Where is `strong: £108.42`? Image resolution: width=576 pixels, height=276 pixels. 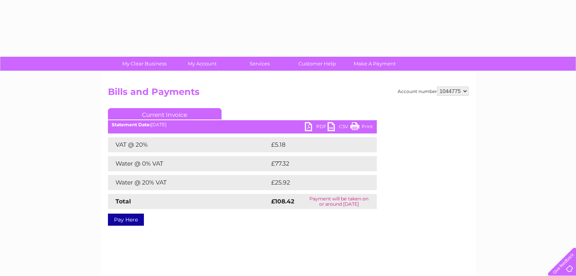 strong: £108.42 is located at coordinates (282, 201).